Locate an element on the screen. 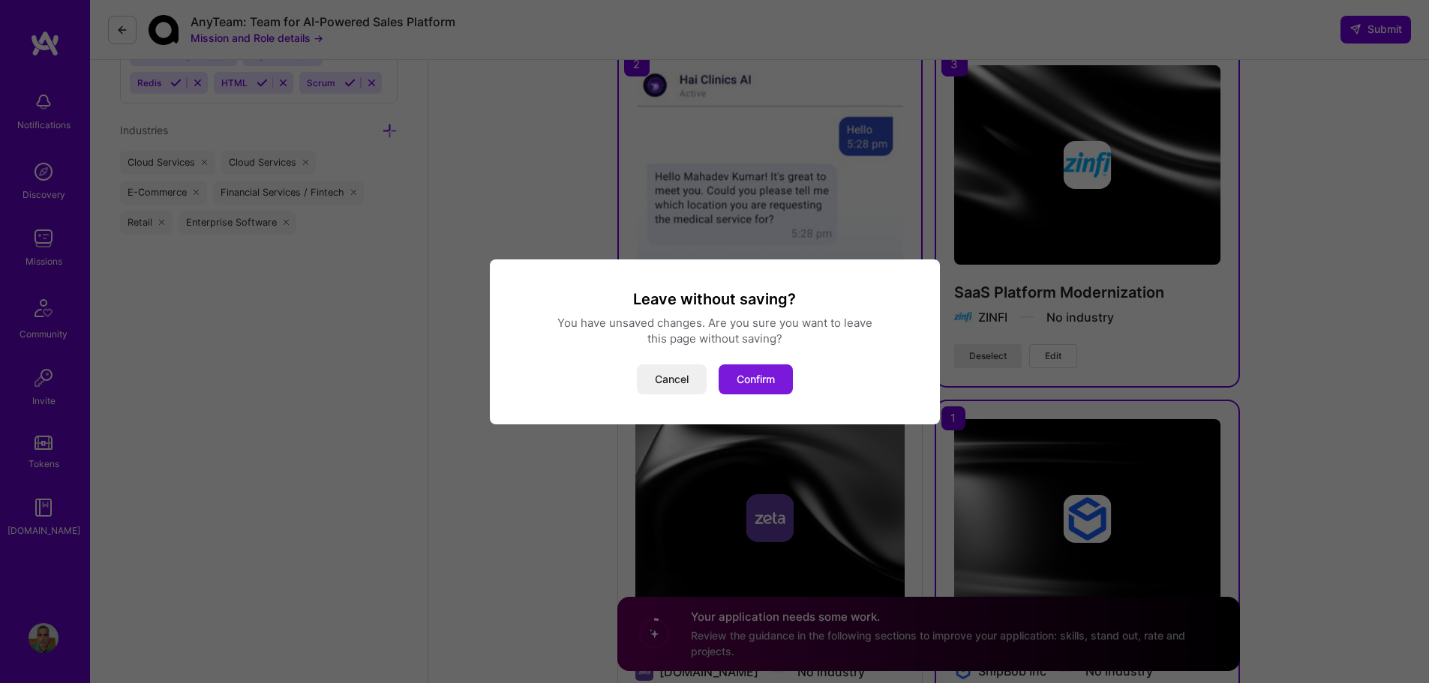 This screenshot has height=683, width=1429. div: modal is located at coordinates (715, 342).